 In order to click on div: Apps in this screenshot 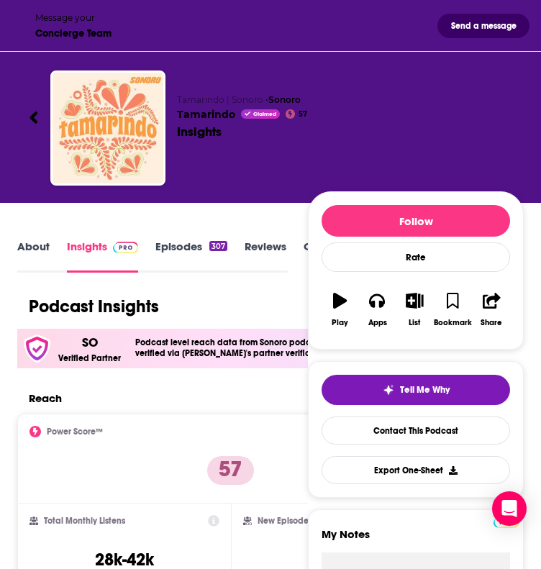, I will do `click(378, 322)`.